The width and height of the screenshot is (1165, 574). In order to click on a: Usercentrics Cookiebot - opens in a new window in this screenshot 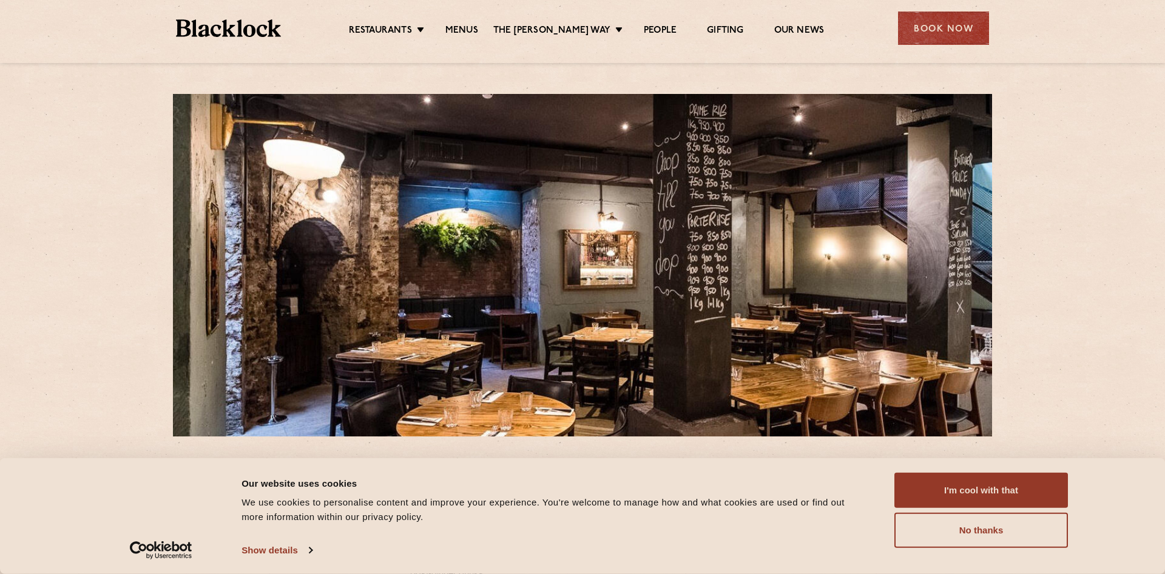, I will do `click(161, 551)`.